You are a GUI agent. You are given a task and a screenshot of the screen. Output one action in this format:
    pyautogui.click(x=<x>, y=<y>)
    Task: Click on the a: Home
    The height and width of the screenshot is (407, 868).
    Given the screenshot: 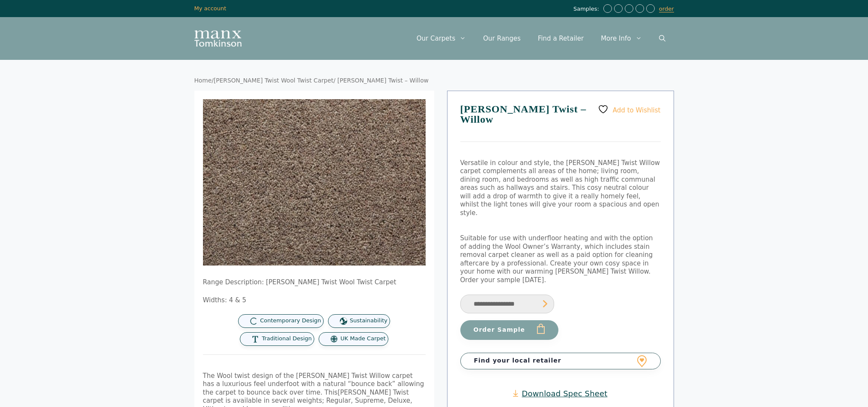 What is the action you would take?
    pyautogui.click(x=203, y=80)
    